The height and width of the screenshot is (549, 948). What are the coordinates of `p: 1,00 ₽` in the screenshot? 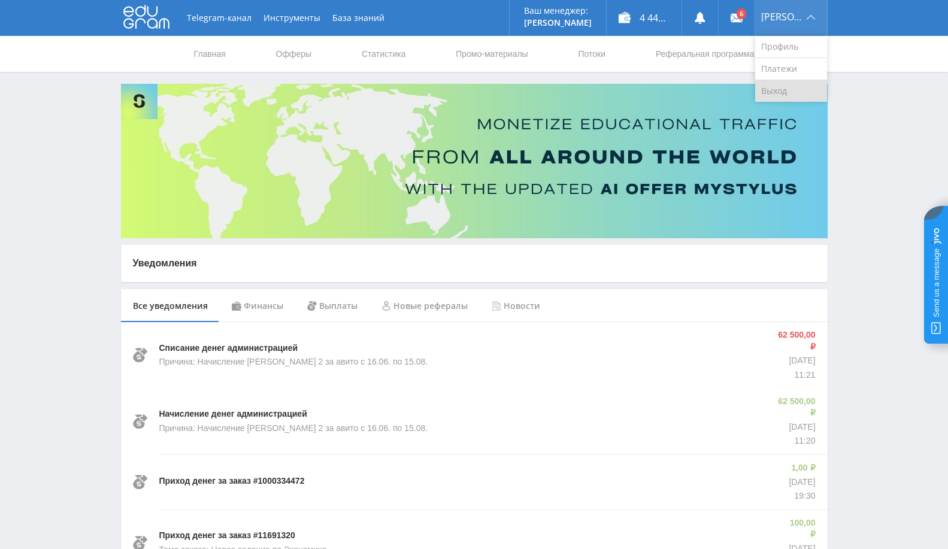 It's located at (802, 468).